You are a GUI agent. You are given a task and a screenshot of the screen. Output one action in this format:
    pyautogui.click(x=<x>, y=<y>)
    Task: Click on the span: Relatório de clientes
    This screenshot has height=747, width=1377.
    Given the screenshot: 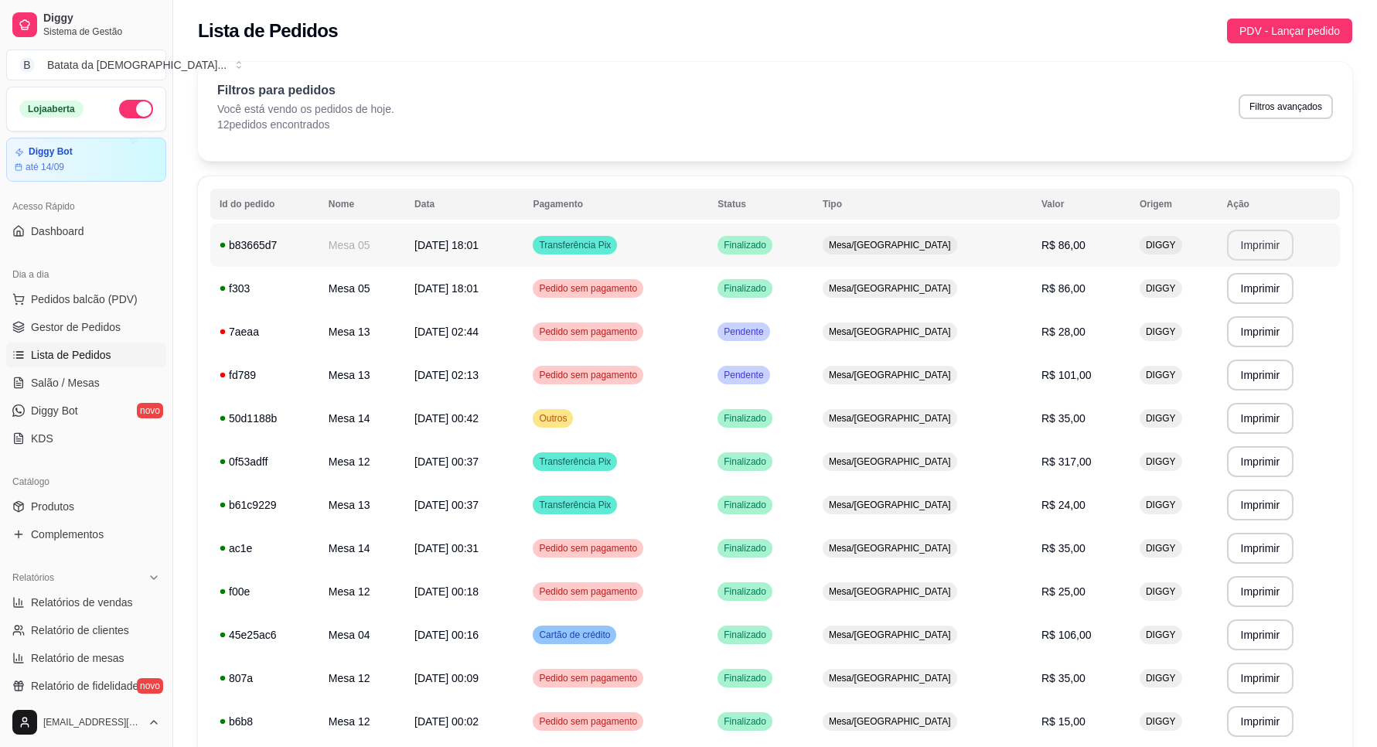 What is the action you would take?
    pyautogui.click(x=80, y=630)
    